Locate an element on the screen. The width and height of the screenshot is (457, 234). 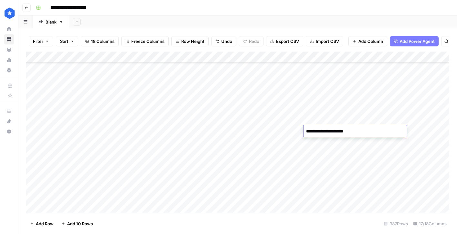
a: Your Data is located at coordinates (9, 50).